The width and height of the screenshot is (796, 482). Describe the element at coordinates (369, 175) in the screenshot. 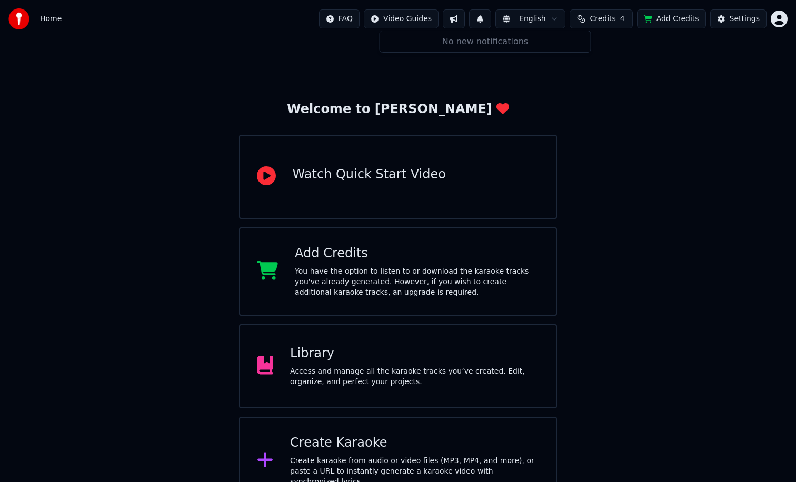

I see `div: Watch Quick Start Video` at that location.